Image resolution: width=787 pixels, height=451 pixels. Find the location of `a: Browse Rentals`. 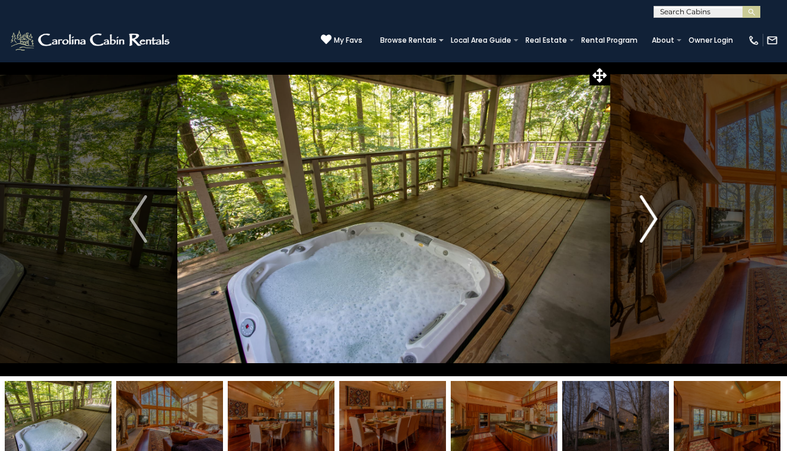

a: Browse Rentals is located at coordinates (408, 40).